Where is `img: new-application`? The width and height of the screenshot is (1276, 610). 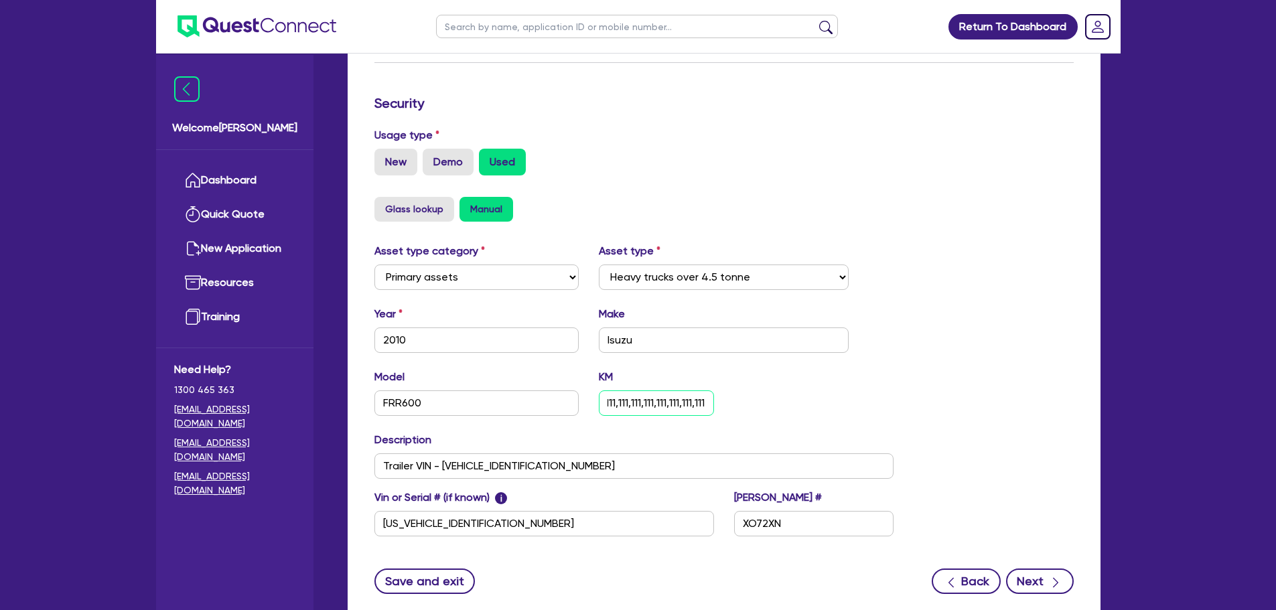 img: new-application is located at coordinates (193, 249).